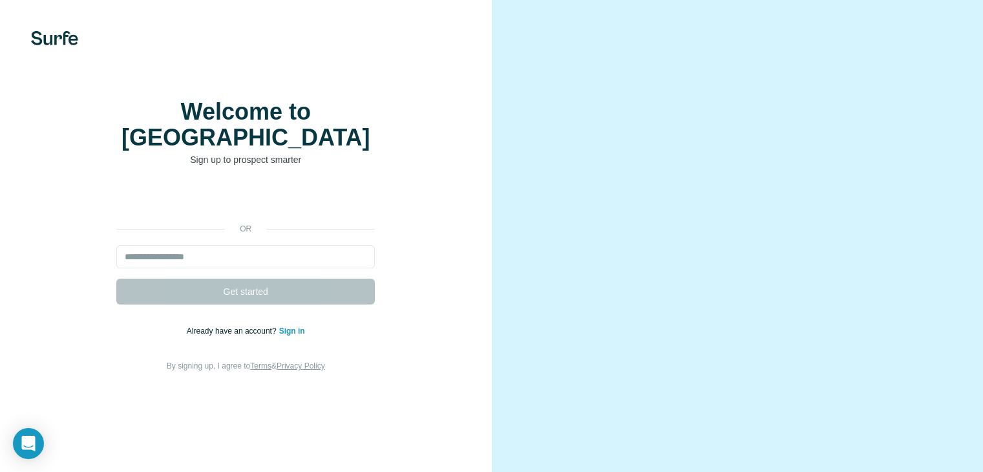  What do you see at coordinates (246, 229) in the screenshot?
I see `p: or` at bounding box center [246, 229].